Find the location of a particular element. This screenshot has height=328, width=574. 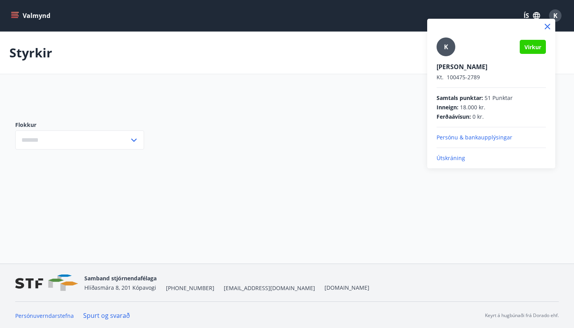

p: 100475-2789 is located at coordinates (492, 77).